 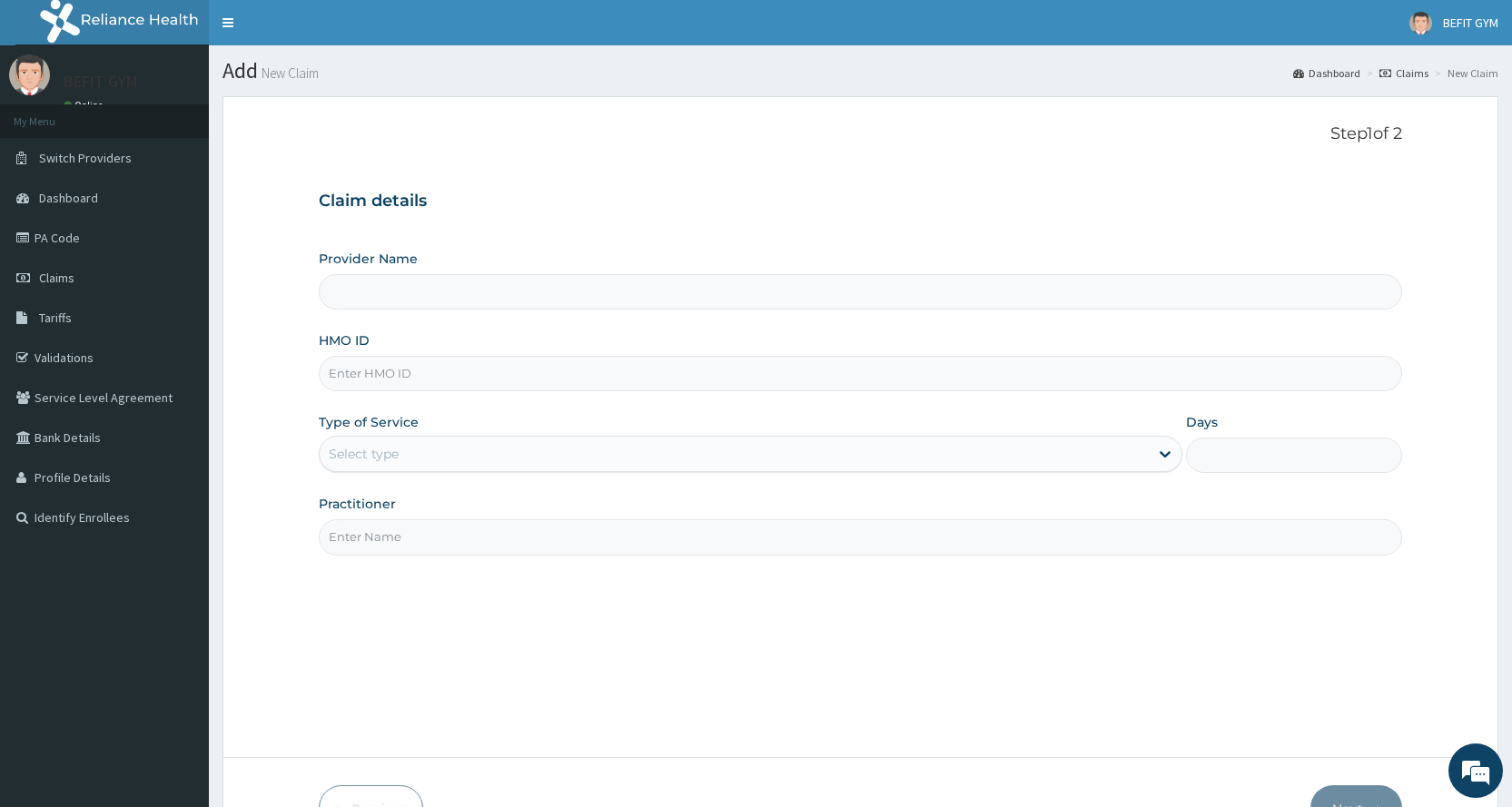 What do you see at coordinates (357, 504) in the screenshot?
I see `label: Practitioner` at bounding box center [357, 504].